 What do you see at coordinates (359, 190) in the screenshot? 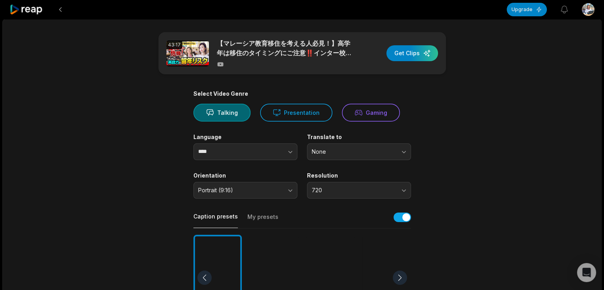
I see `button: 720` at bounding box center [359, 190].